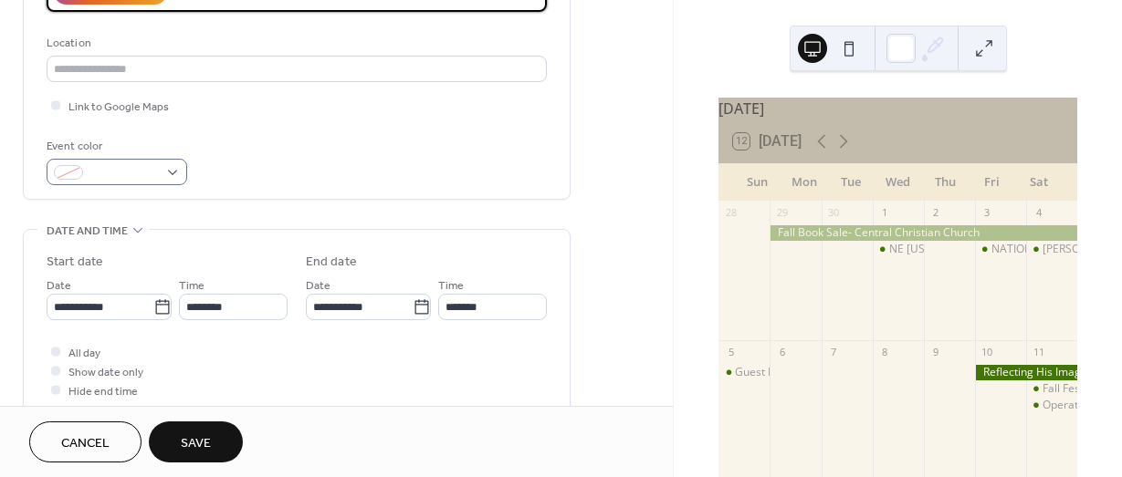  Describe the element at coordinates (945, 183) in the screenshot. I see `div: Thu` at that location.